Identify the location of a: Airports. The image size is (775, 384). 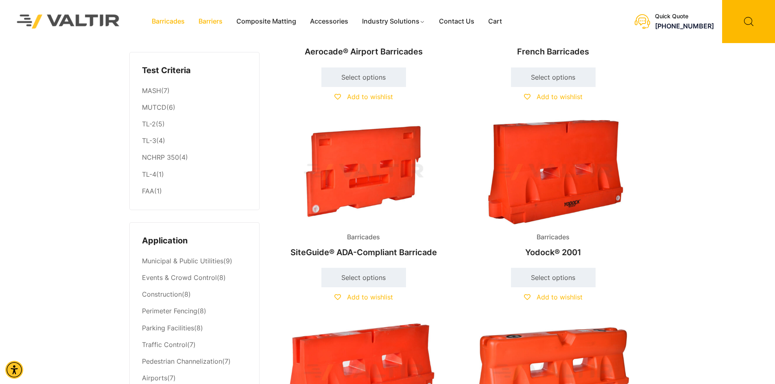
(155, 378).